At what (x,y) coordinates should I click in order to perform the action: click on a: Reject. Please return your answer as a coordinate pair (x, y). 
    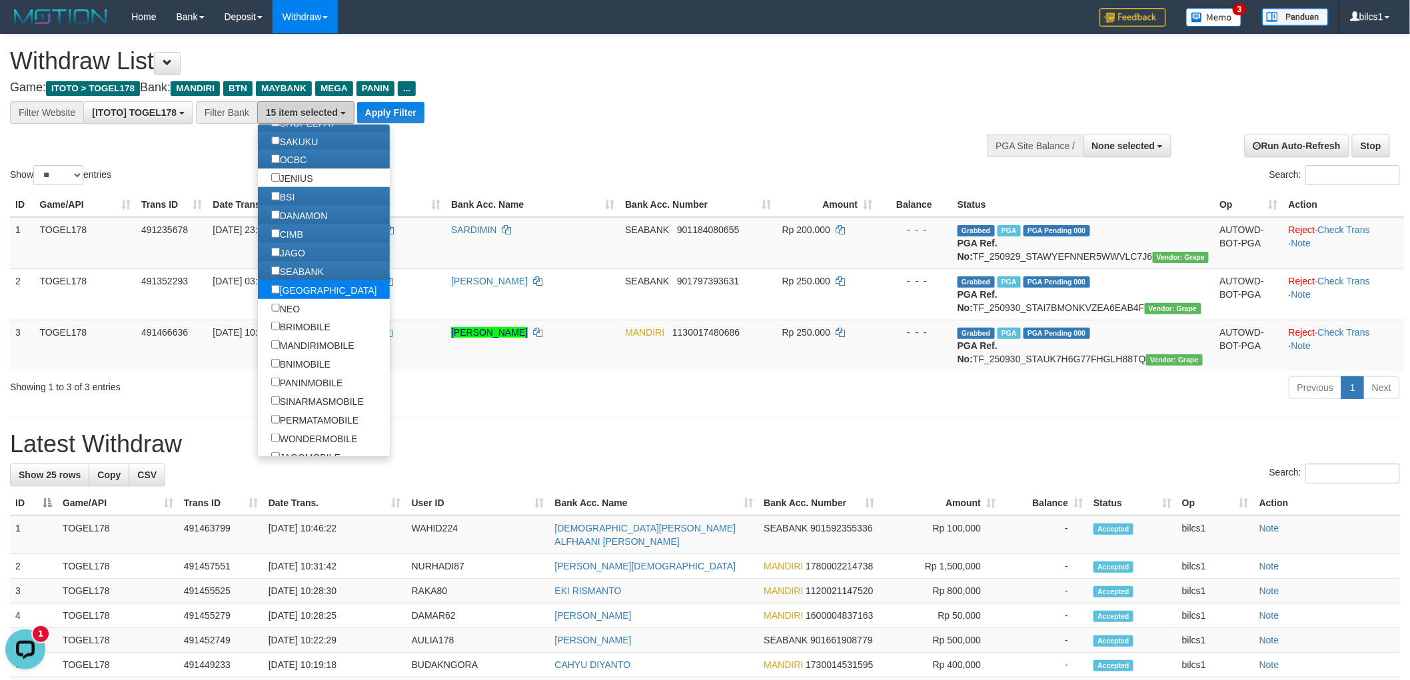
    Looking at the image, I should click on (1302, 333).